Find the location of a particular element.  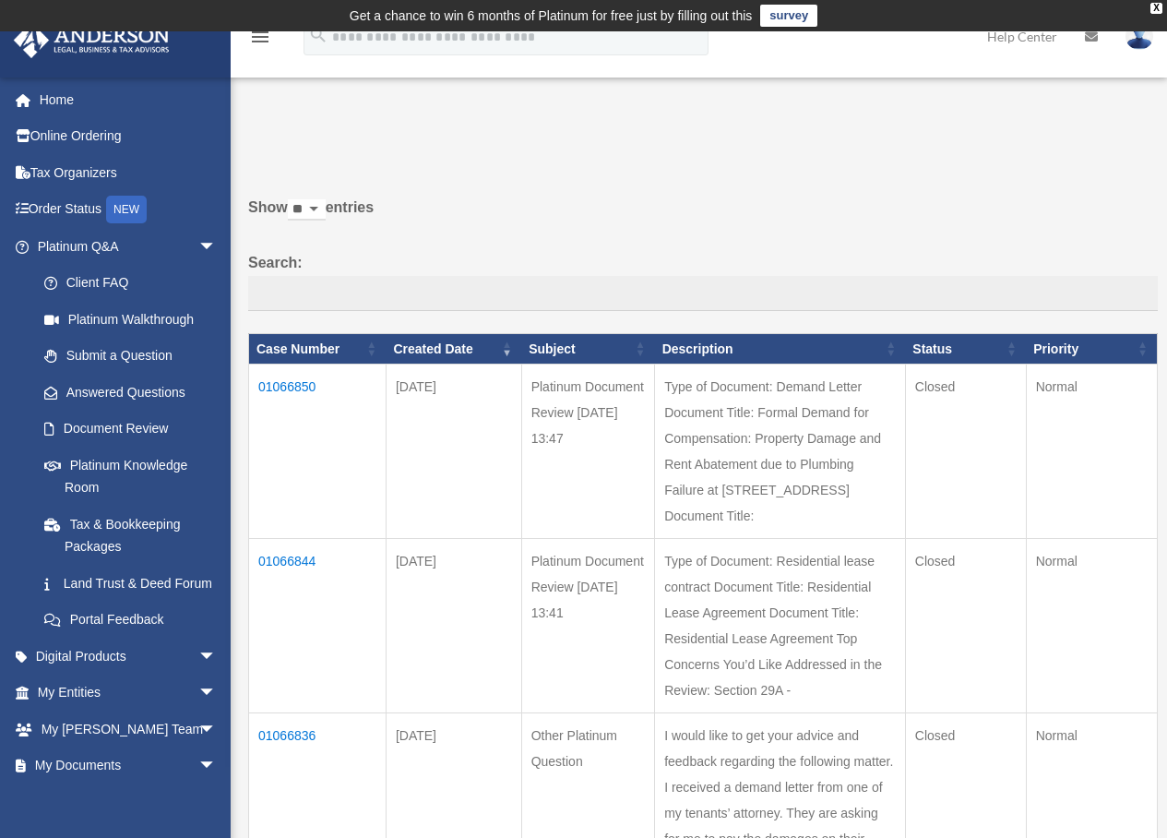

th: Description: activate to sort column ascending is located at coordinates (780, 349).